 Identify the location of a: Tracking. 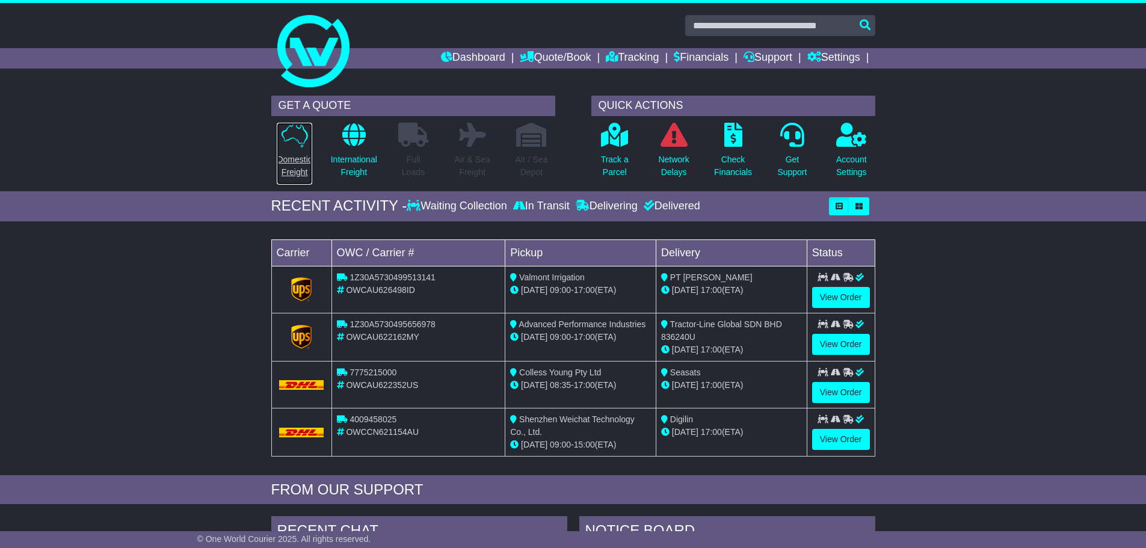
(633, 58).